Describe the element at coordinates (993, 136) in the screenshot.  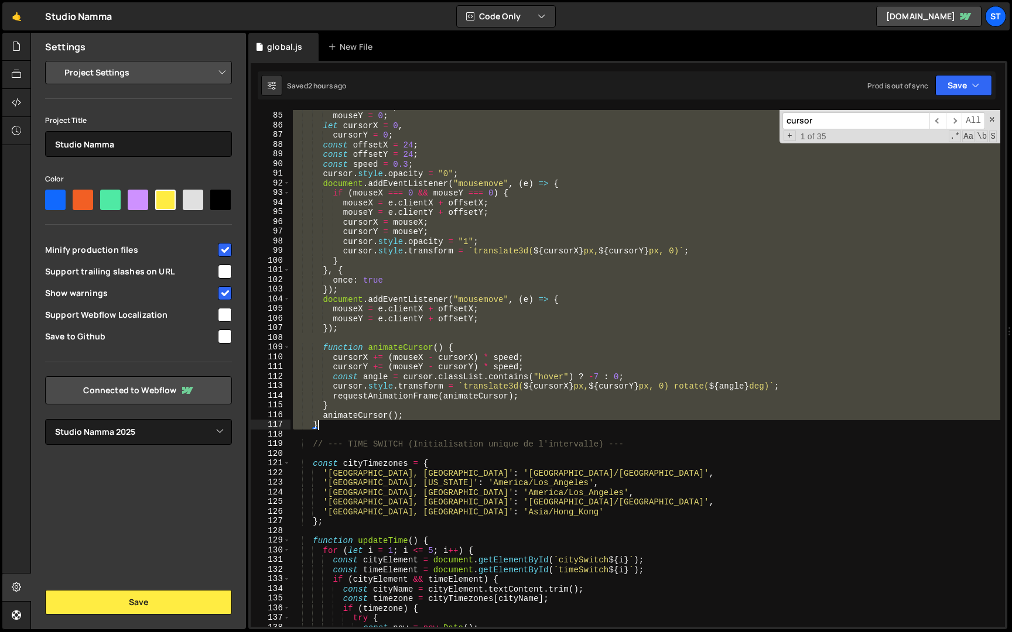
I see `span: Search In Selection` at that location.